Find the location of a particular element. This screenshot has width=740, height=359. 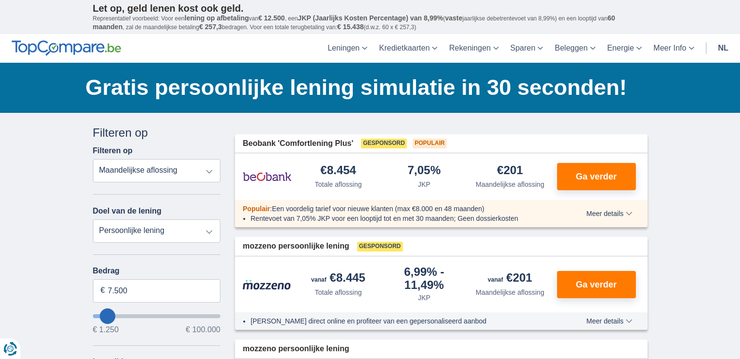

a: Beleggen is located at coordinates (575, 48).